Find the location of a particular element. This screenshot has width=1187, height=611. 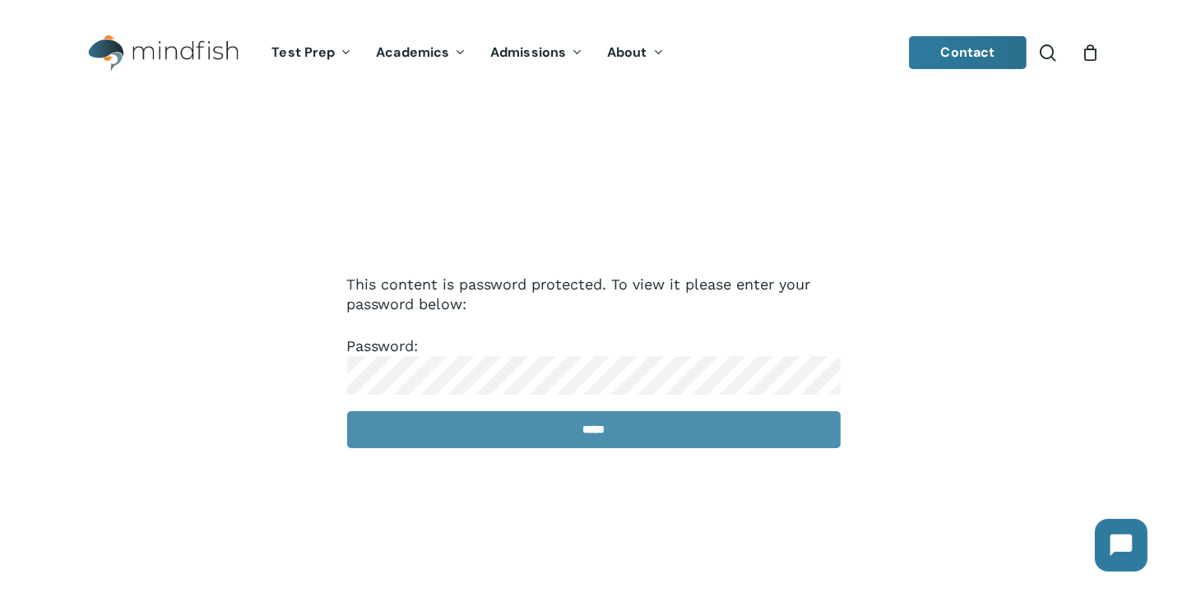

a: Contact is located at coordinates (968, 53).